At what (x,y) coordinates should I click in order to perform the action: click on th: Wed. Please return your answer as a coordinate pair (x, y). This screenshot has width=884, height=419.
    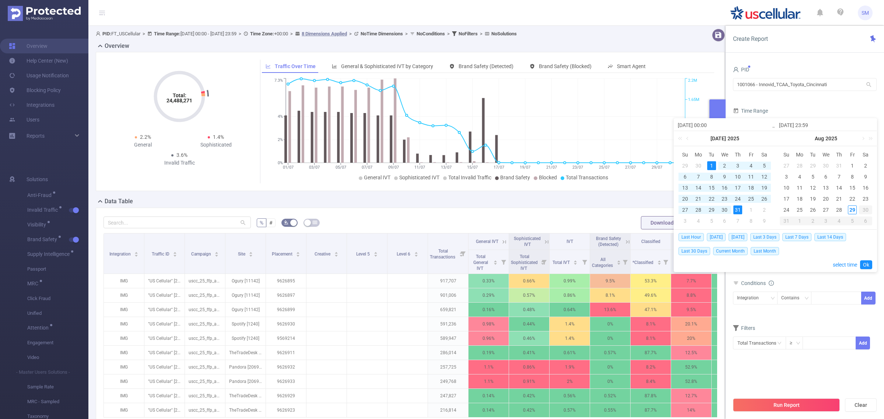
    Looking at the image, I should click on (826, 155).